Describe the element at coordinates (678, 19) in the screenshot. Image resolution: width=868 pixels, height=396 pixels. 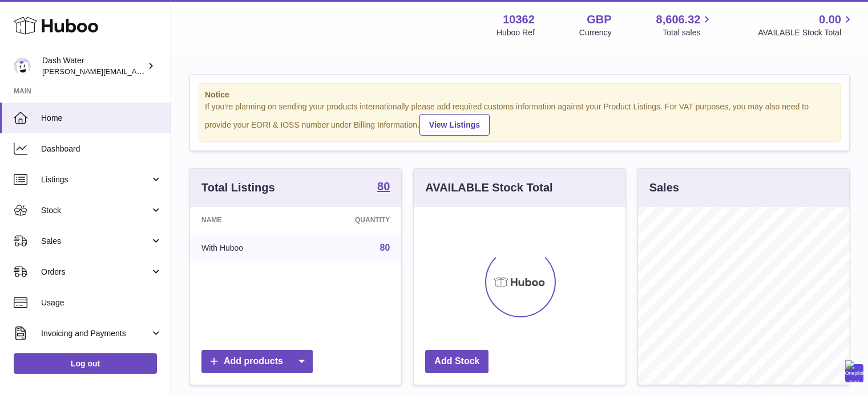
I see `span: 8,606.32` at that location.